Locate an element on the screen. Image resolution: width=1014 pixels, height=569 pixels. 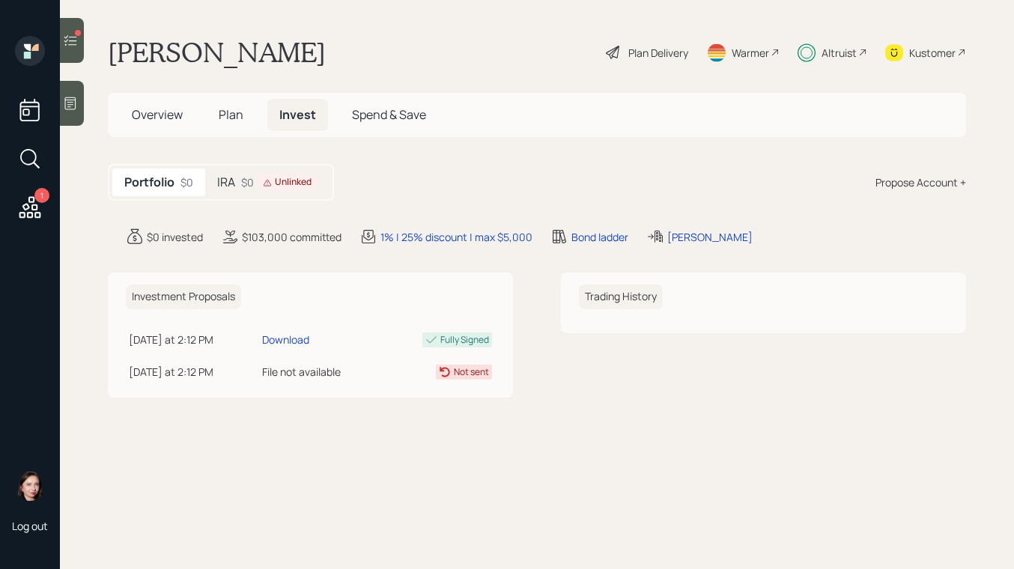
img: aleksandra-headshot.png is located at coordinates (30, 486).